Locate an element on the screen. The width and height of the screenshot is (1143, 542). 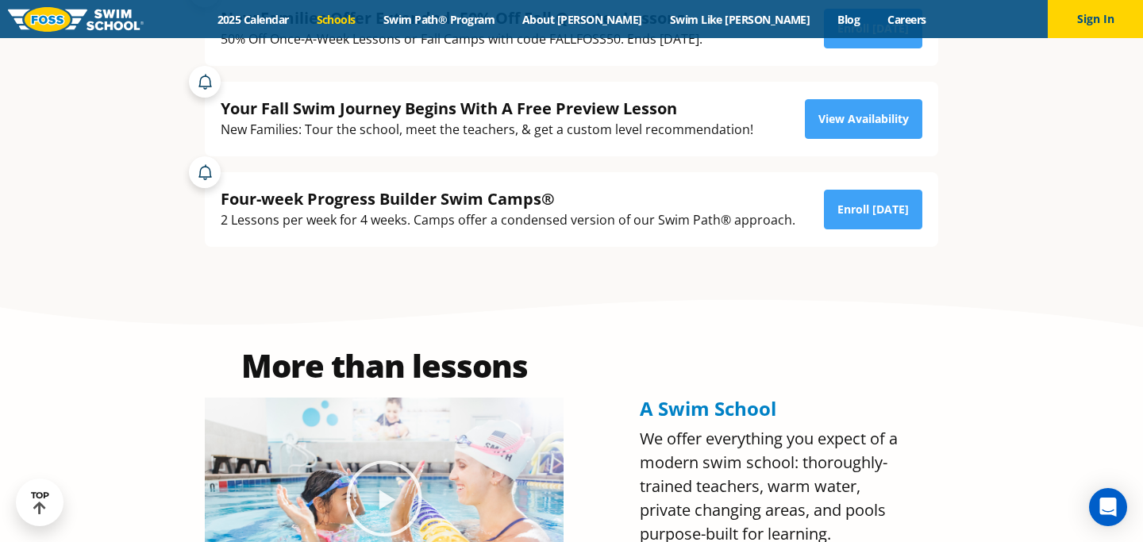
div: Your Fall Swim Journey Begins With A Free Preview Lesson is located at coordinates (486, 108).